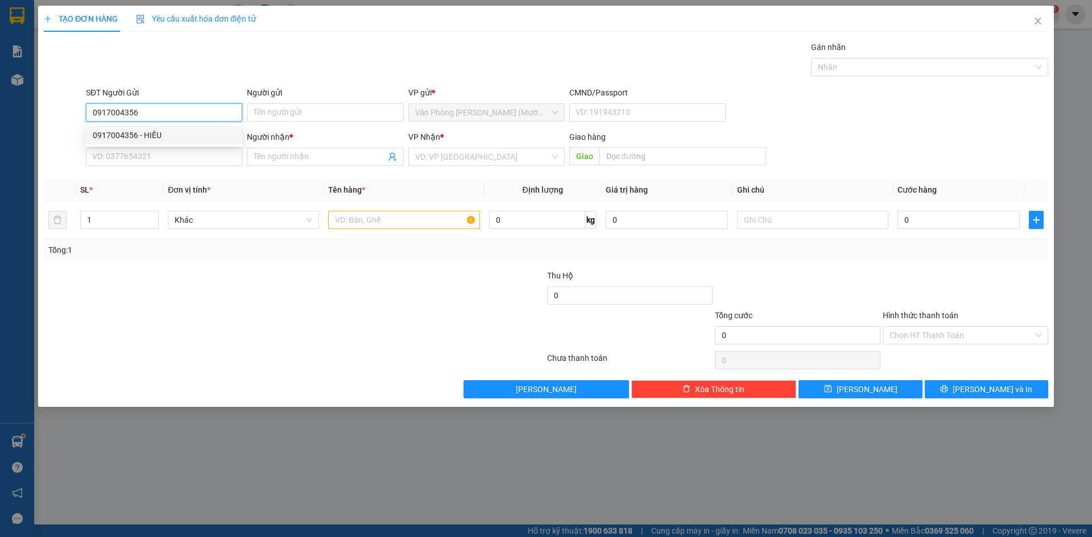 The height and width of the screenshot is (537, 1092). I want to click on span: Cước hàng, so click(916, 190).